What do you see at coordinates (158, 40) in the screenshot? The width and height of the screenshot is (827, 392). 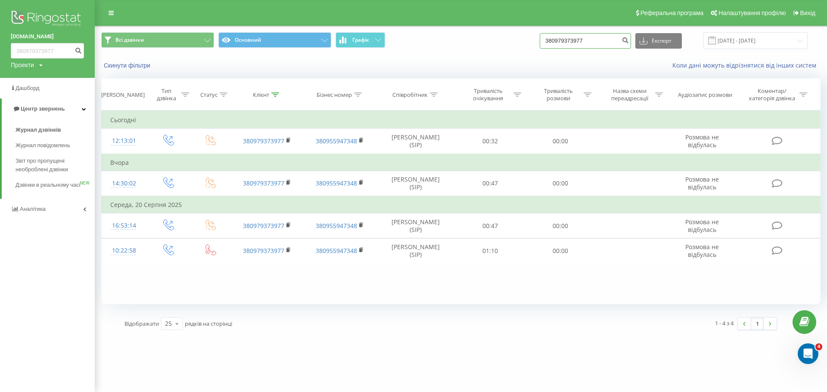 I see `button: Всі дзвінки` at bounding box center [158, 40].